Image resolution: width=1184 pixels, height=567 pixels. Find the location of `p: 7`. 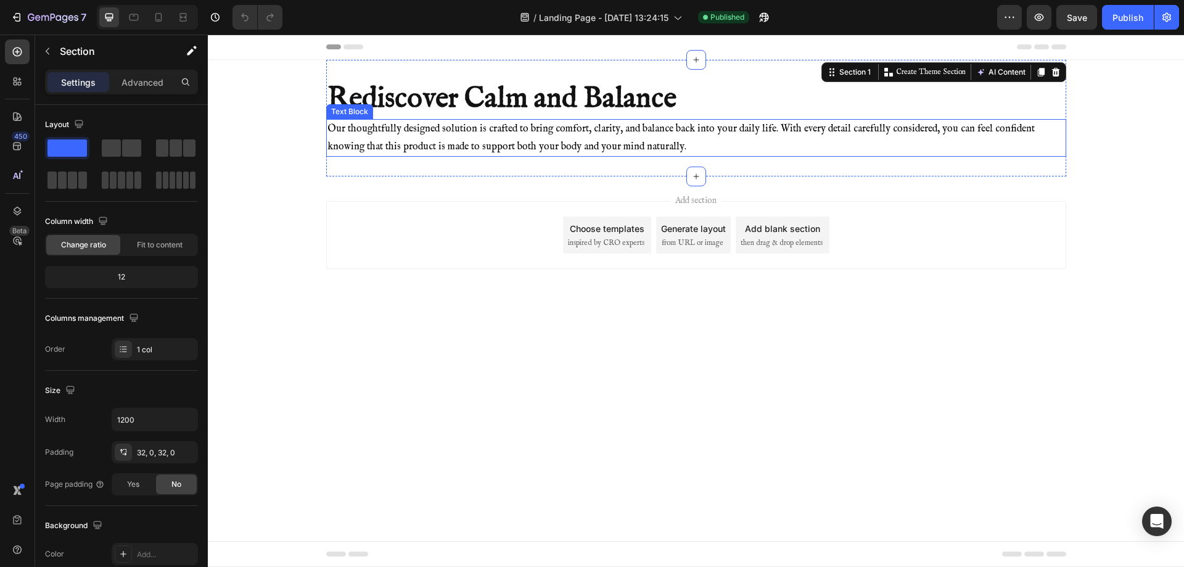

p: 7 is located at coordinates (83, 17).